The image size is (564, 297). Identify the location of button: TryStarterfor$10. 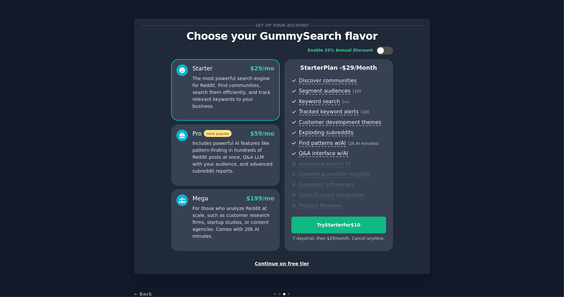
(339, 225).